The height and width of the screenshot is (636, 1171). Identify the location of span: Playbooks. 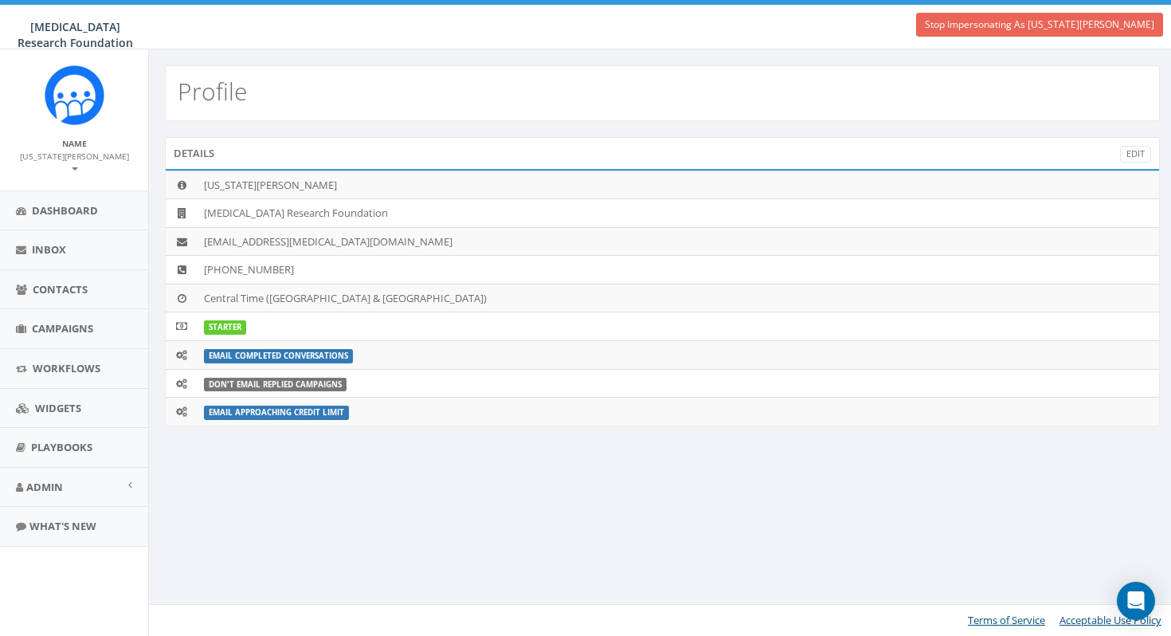
(61, 447).